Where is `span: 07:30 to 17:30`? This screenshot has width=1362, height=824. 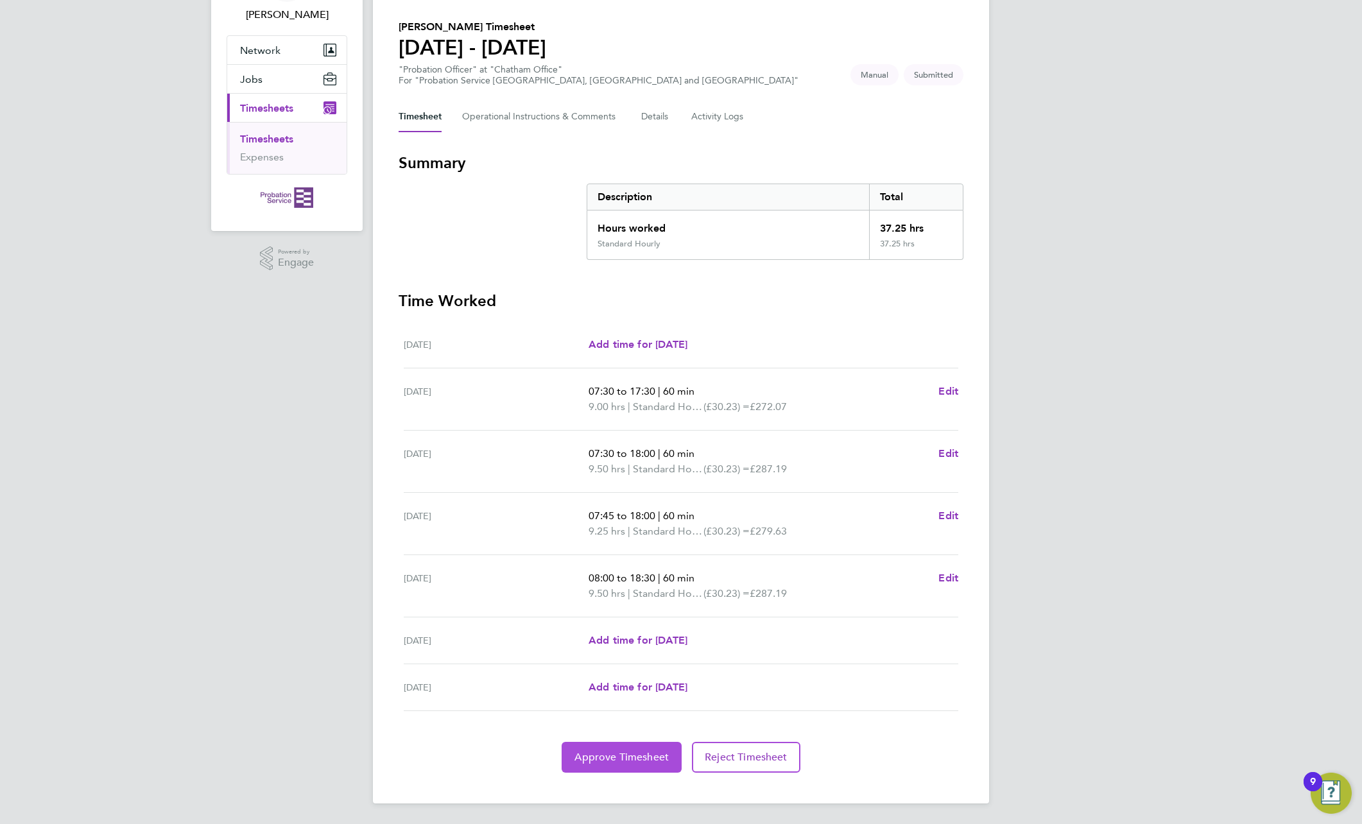
span: 07:30 to 17:30 is located at coordinates (622, 391).